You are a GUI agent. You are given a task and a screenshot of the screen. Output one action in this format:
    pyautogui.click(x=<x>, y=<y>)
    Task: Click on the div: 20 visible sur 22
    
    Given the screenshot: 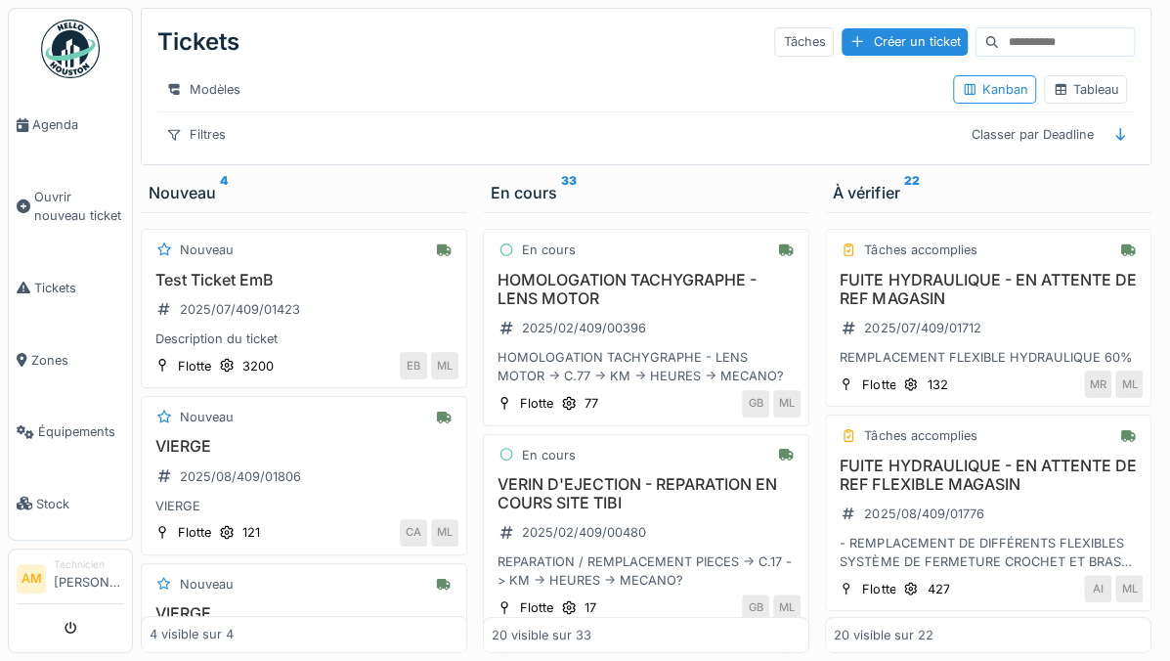 What is the action you would take?
    pyautogui.click(x=884, y=634)
    